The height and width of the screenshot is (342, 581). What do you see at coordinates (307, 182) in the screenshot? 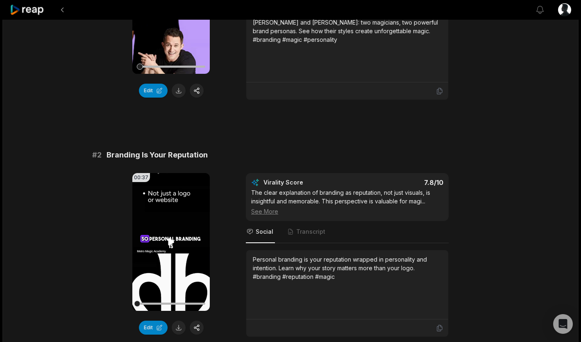
I see `div: Virality Score` at bounding box center [307, 182].